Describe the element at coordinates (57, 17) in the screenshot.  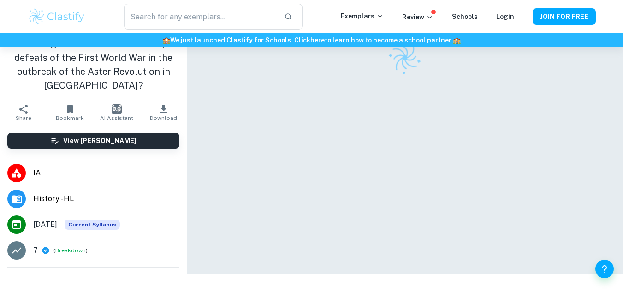
I see `a: Clastify logo` at that location.